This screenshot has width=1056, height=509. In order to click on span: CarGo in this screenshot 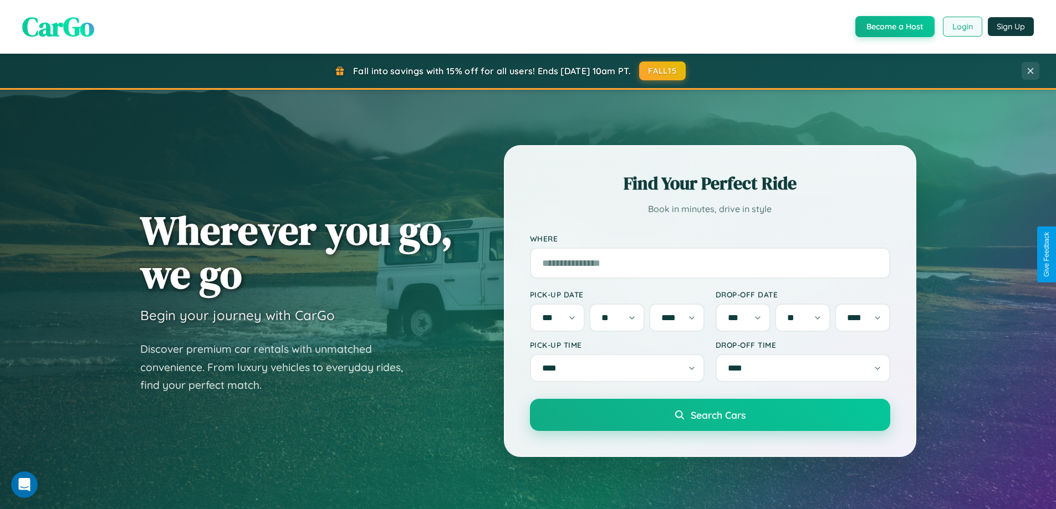, I will do `click(58, 27)`.